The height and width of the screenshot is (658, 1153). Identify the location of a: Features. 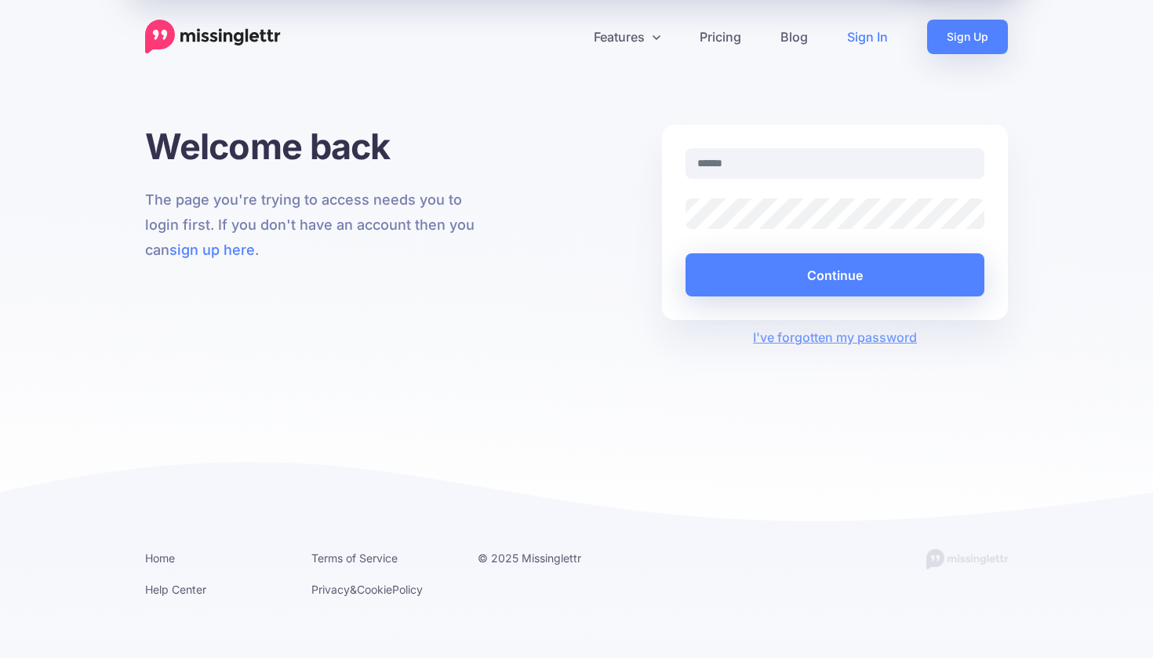
(627, 37).